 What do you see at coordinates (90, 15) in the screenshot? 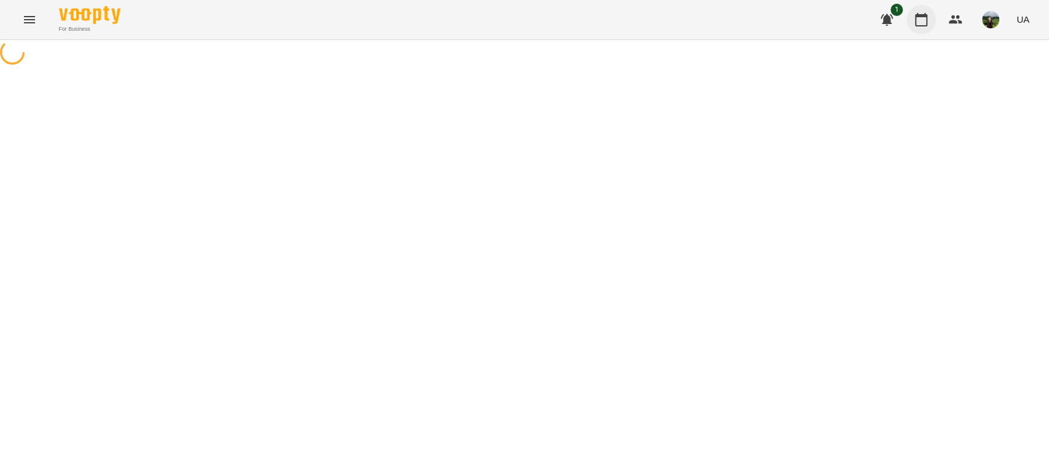
I see `img: Voopty Logo` at bounding box center [90, 15].